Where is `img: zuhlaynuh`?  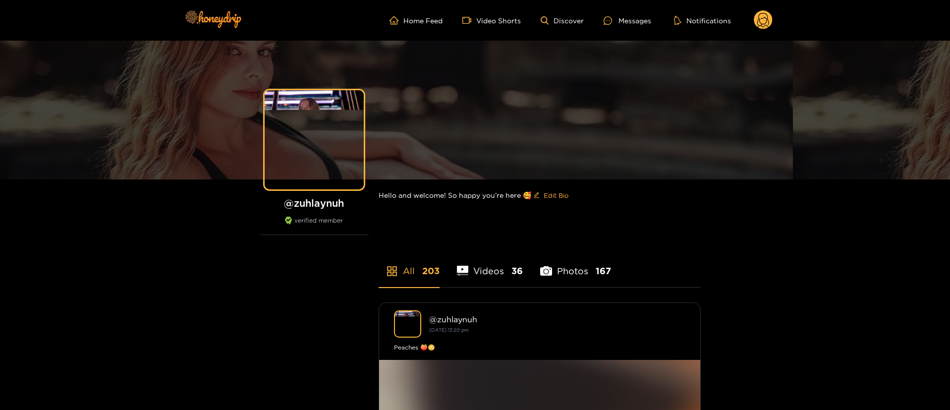 img: zuhlaynuh is located at coordinates (407, 324).